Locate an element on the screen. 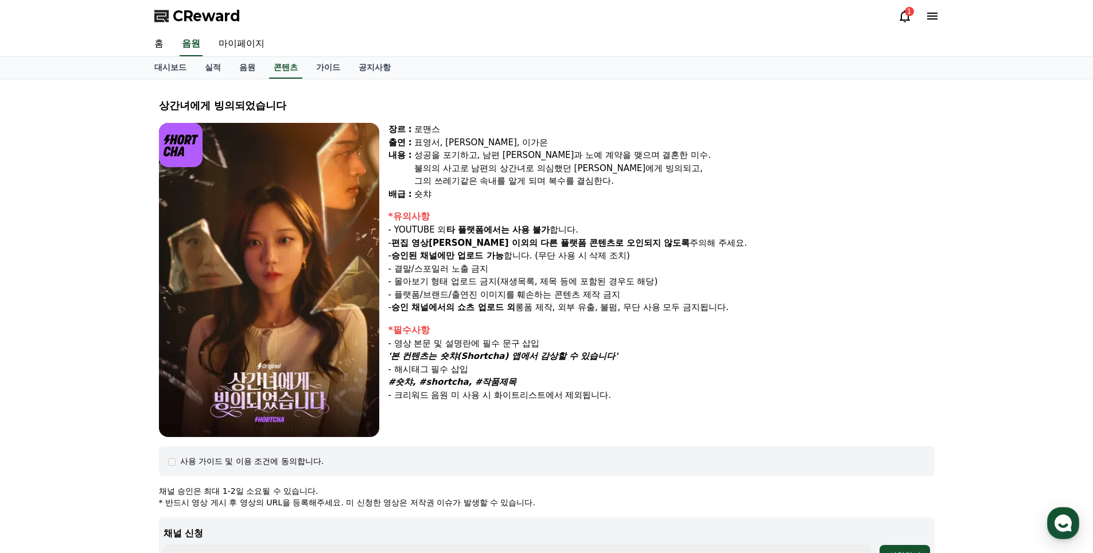 The width and height of the screenshot is (1093, 553). div: 배급 : is located at coordinates (400, 194).